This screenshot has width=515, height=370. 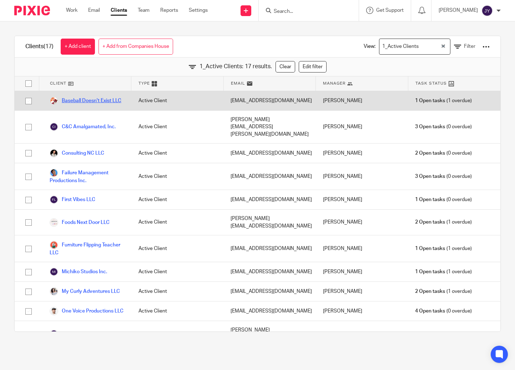 What do you see at coordinates (470, 46) in the screenshot?
I see `span: Filter` at bounding box center [470, 46].